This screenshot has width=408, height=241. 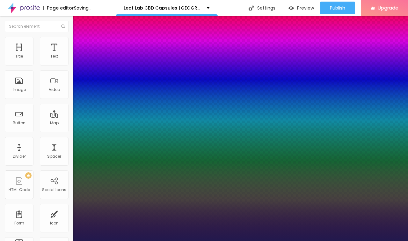 What do you see at coordinates (58, 8) in the screenshot?
I see `div: Page editor` at bounding box center [58, 8].